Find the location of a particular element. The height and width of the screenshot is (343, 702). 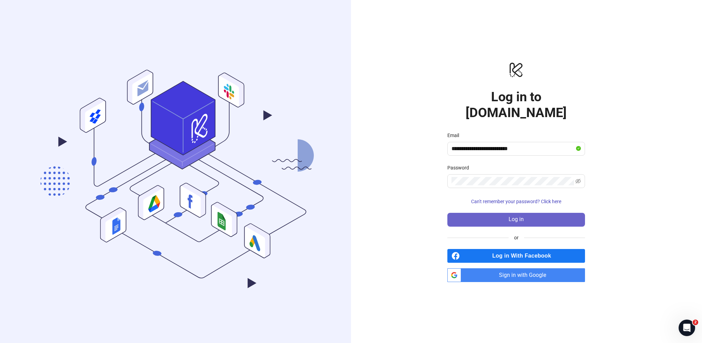

span: 2 is located at coordinates (695, 322).